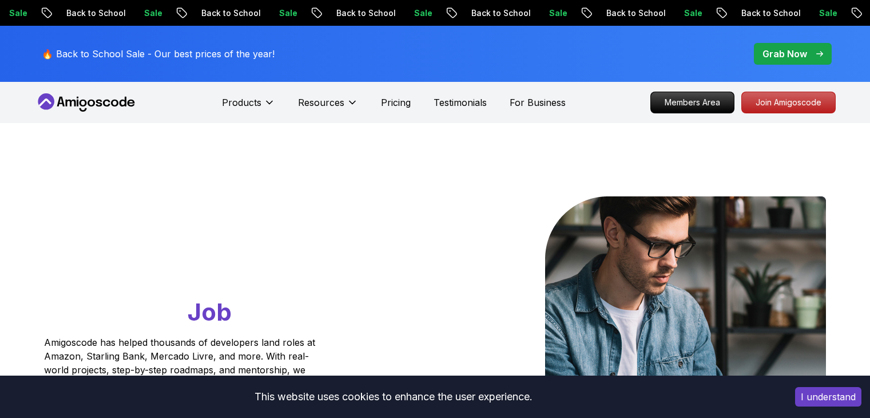  What do you see at coordinates (538, 102) in the screenshot?
I see `a: For Business` at bounding box center [538, 102].